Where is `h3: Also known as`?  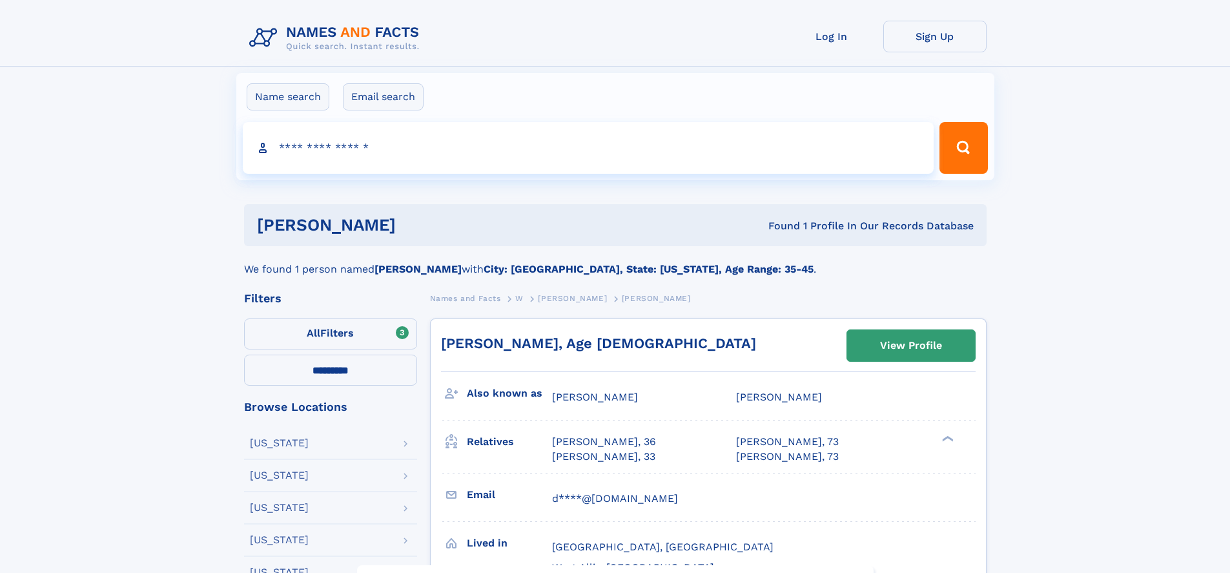
h3: Also known as is located at coordinates (509, 393).